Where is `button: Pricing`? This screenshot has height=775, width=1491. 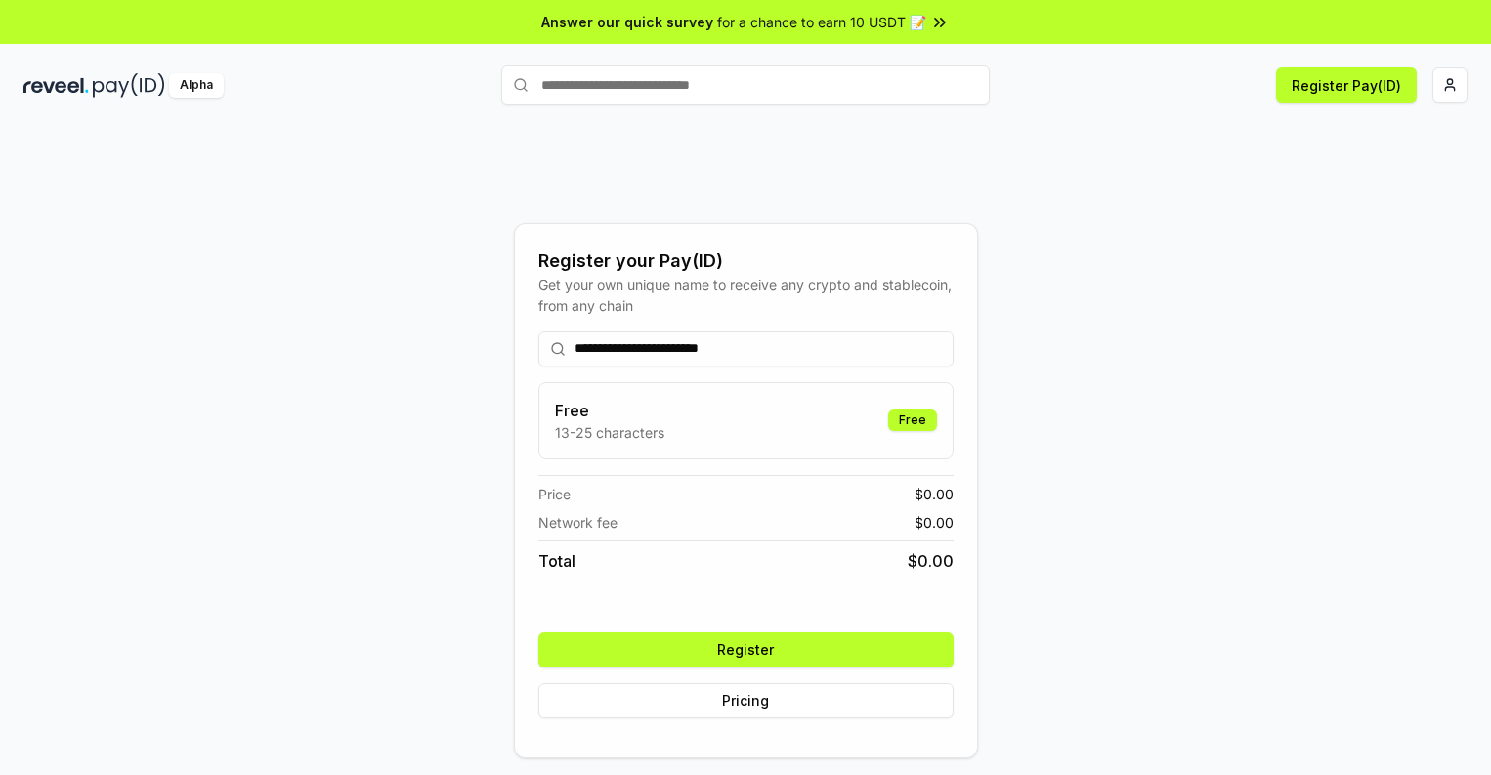
button: Pricing is located at coordinates (746, 701).